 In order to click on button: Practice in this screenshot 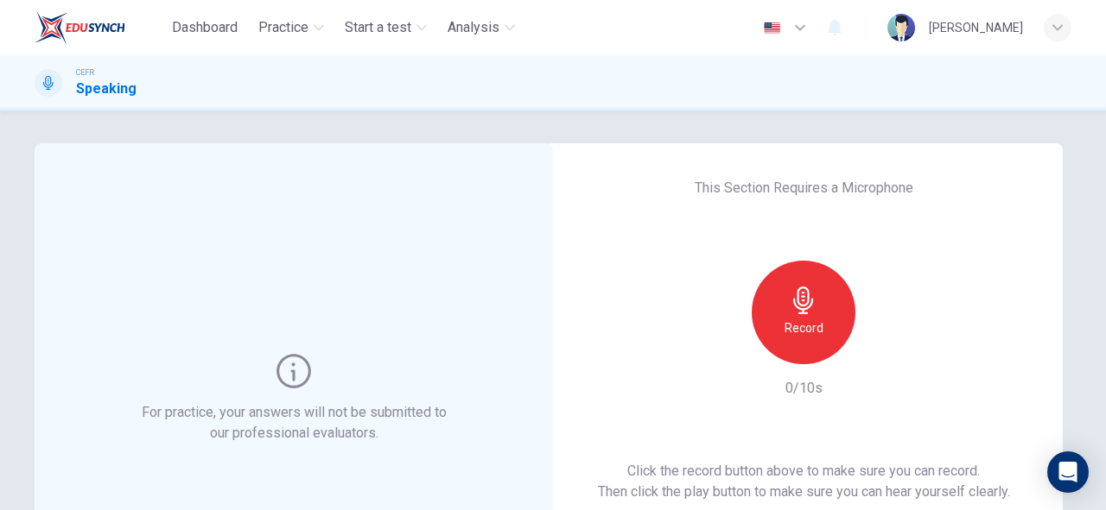, I will do `click(291, 28)`.